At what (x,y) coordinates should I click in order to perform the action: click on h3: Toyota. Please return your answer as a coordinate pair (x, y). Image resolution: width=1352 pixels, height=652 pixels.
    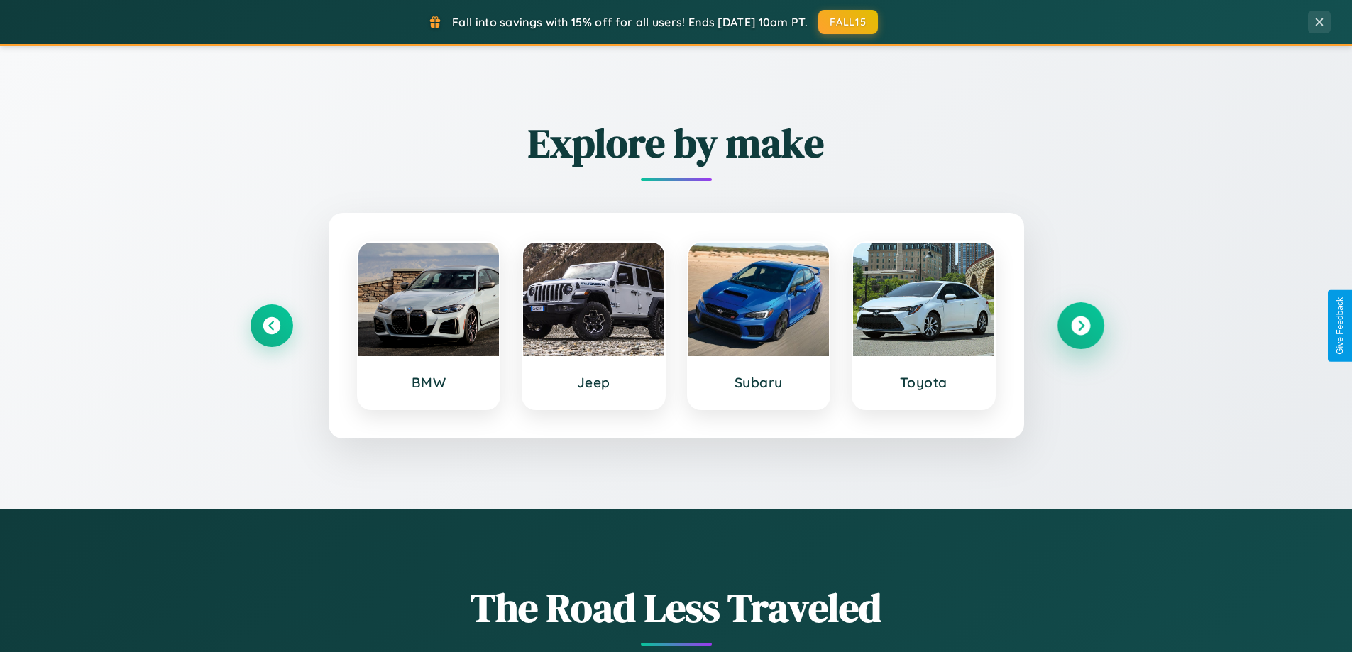
    Looking at the image, I should click on (923, 383).